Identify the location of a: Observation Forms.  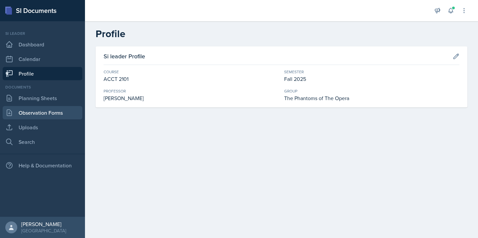
(42, 113).